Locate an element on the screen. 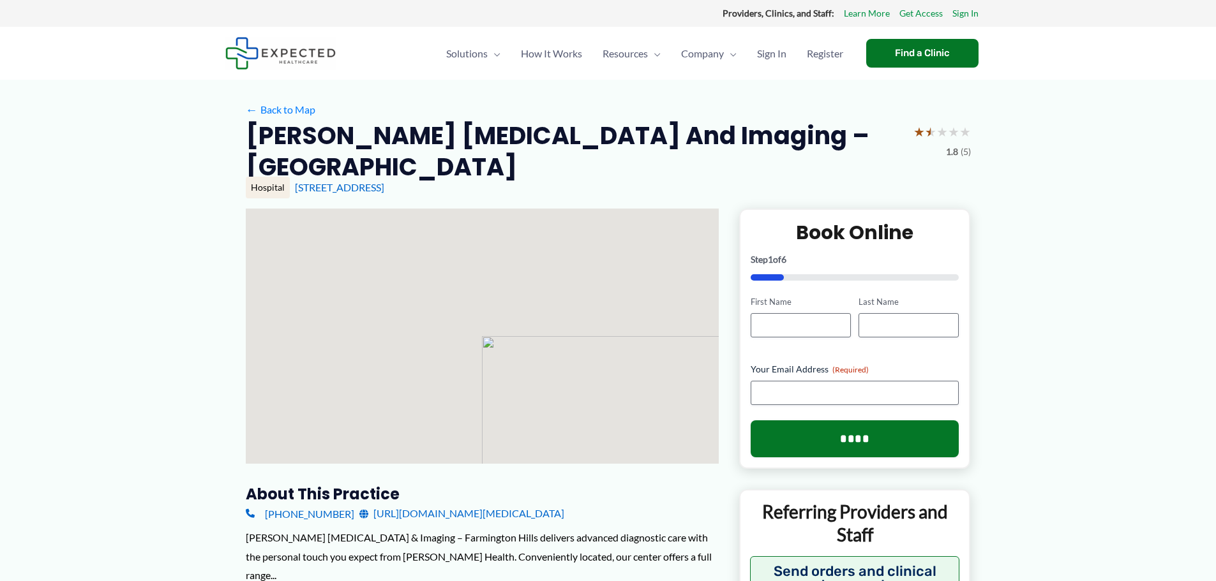 This screenshot has height=581, width=1216. p: Referring Providers and Staff is located at coordinates (854, 523).